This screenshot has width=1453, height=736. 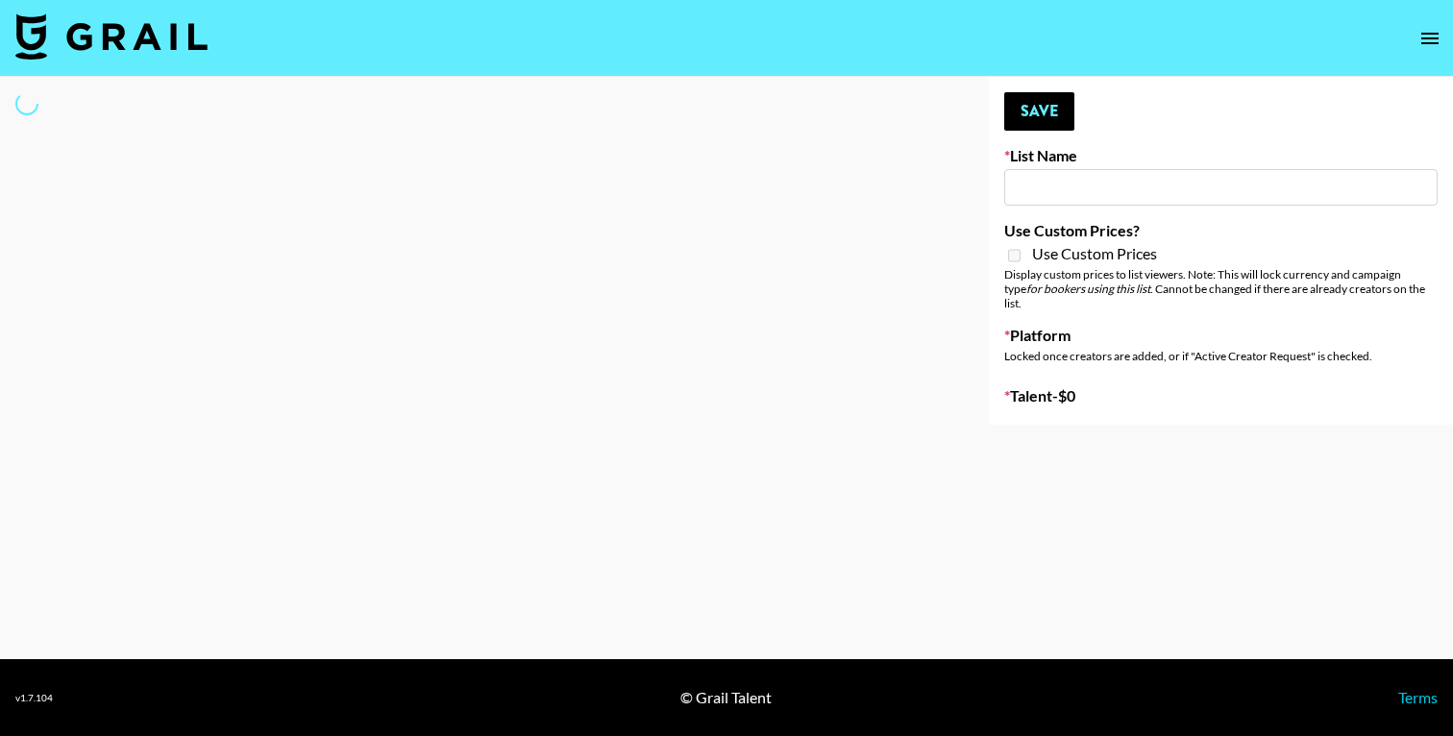 I want to click on div: Locked once creators are added, or if "Active Creator Request" is checked., so click(x=1220, y=356).